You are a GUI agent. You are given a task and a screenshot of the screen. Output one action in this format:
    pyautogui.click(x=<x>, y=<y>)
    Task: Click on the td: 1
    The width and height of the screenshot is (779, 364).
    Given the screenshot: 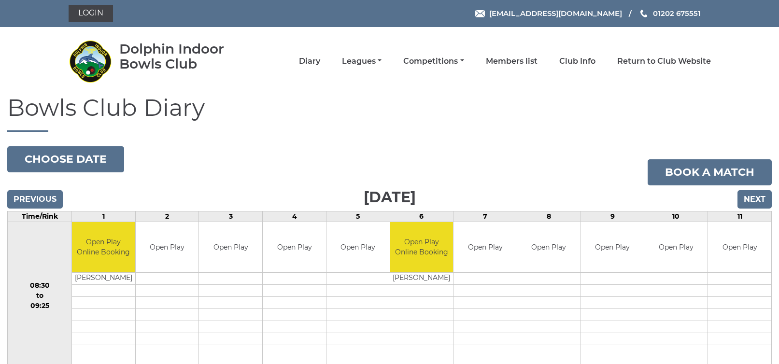 What is the action you would take?
    pyautogui.click(x=104, y=216)
    